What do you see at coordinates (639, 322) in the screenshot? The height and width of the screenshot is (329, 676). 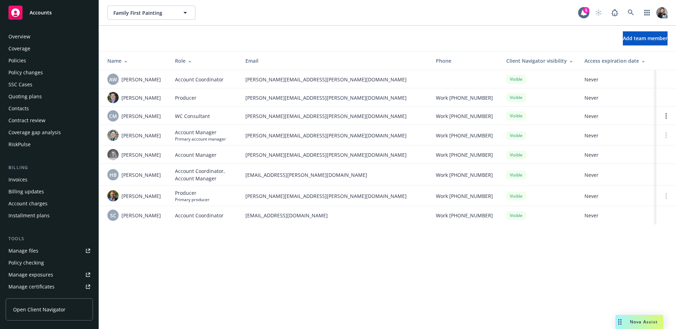 I see `button: Nova Assist` at bounding box center [639, 322].